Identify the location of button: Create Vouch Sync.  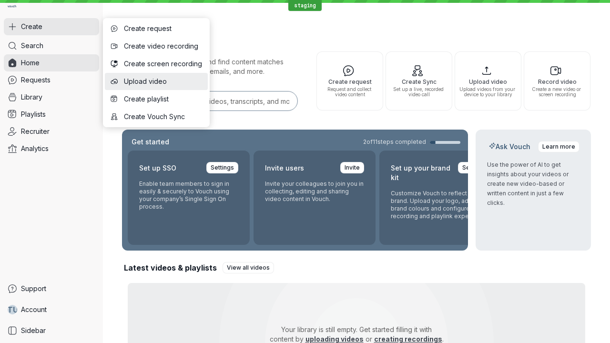
(156, 117).